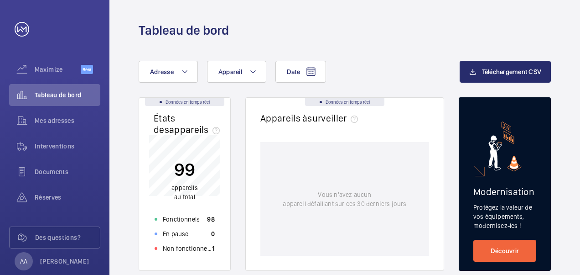 The width and height of the screenshot is (580, 275). Describe the element at coordinates (211, 219) in the screenshot. I see `p: 98` at that location.